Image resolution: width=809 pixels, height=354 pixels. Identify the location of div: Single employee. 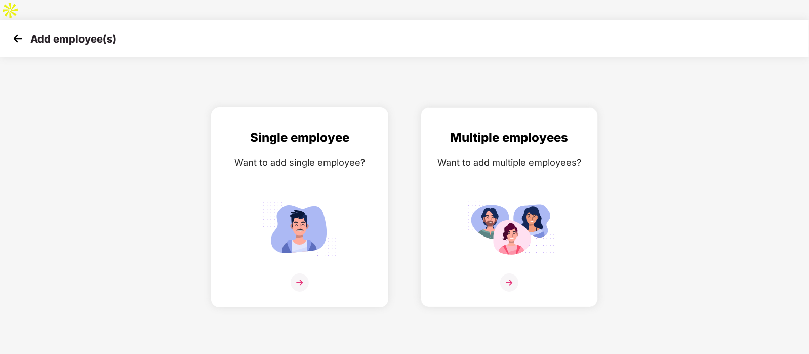
(300, 138).